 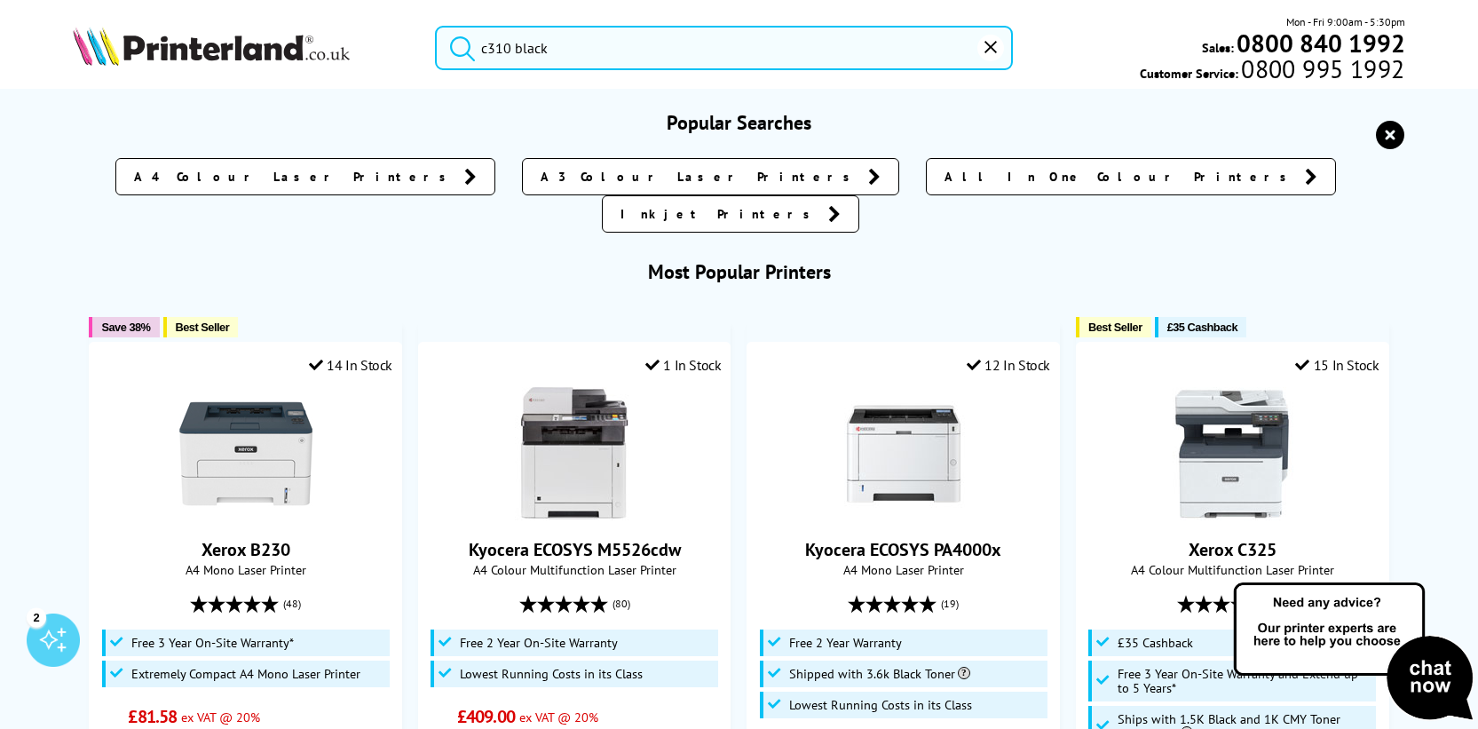 I want to click on span: Sales:, so click(x=1218, y=47).